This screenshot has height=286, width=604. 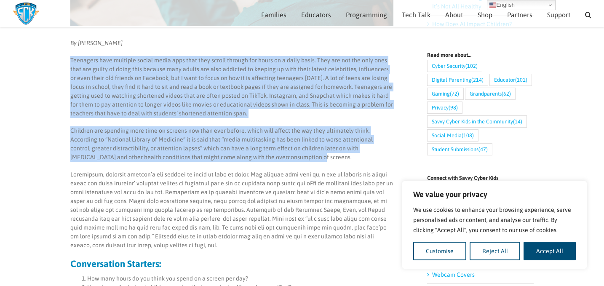 What do you see at coordinates (467, 135) in the screenshot?
I see `span: (108)` at bounding box center [467, 135].